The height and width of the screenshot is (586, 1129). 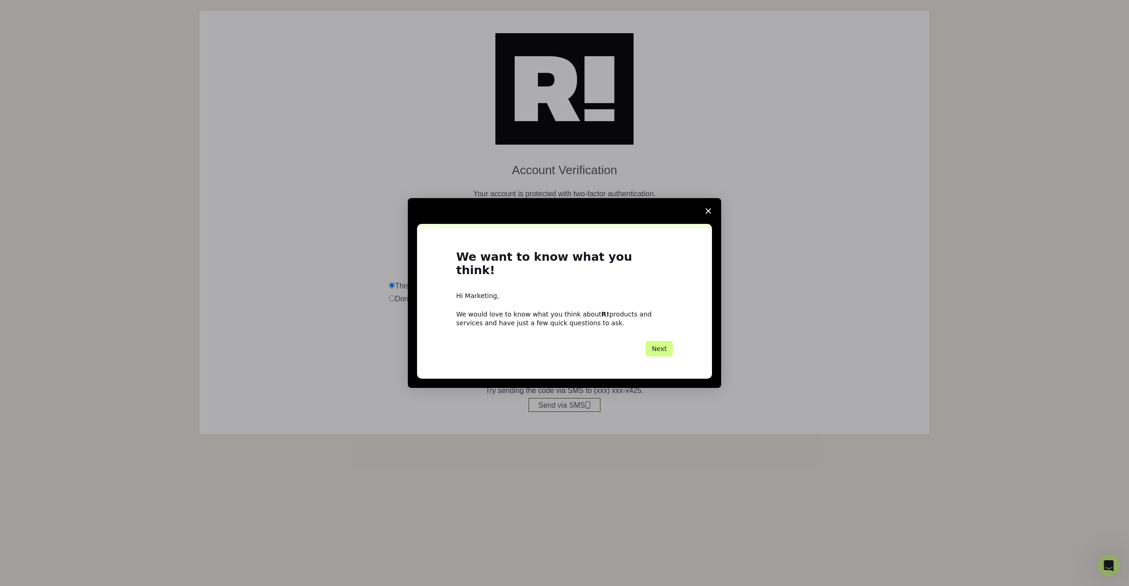 I want to click on div: We would love to know what you think about products and services and have just a few quick questi..., so click(x=564, y=318).